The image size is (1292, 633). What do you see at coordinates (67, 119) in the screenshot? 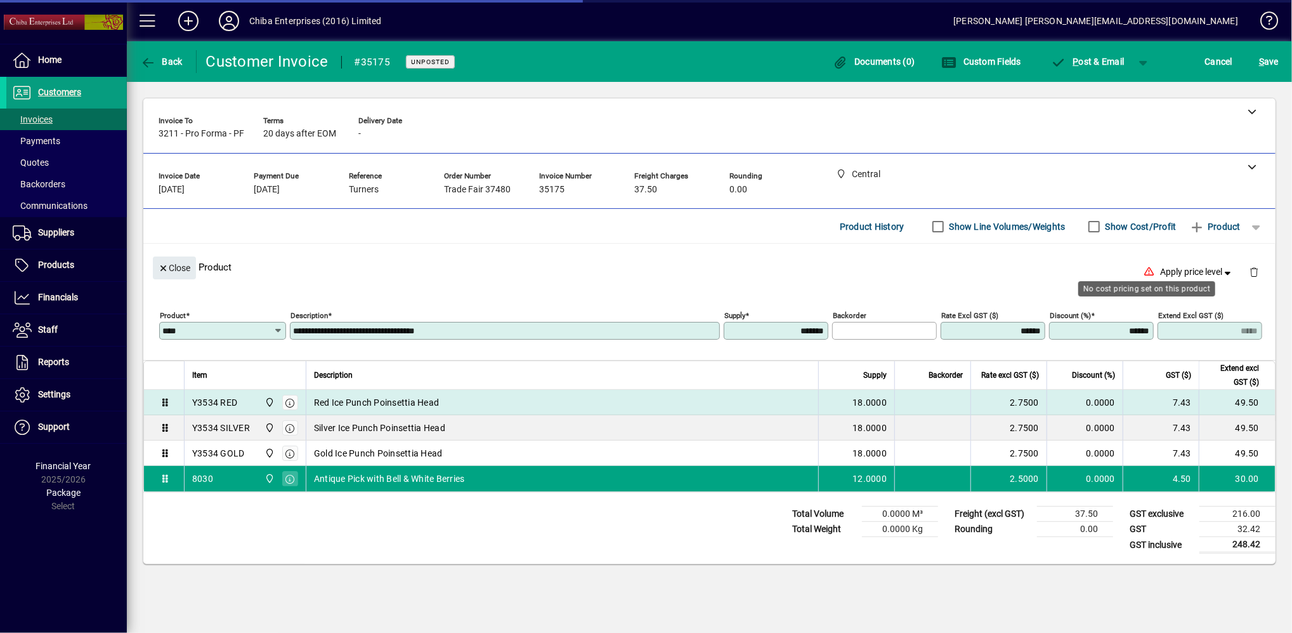
I see `a: Invoices` at bounding box center [67, 119].